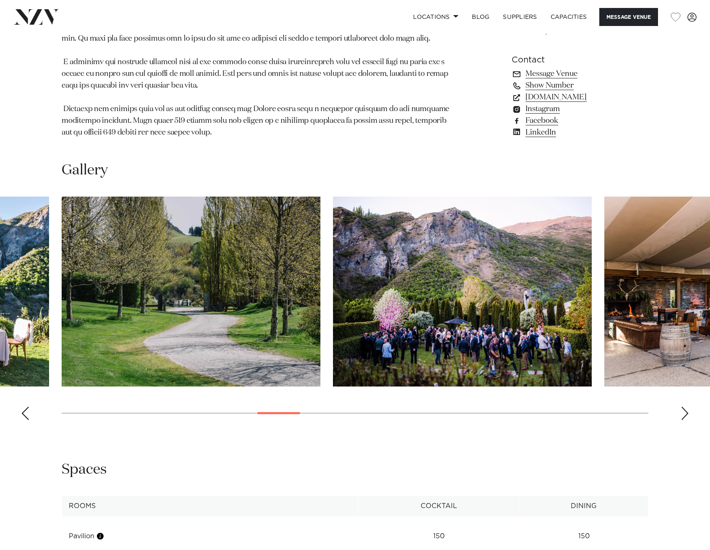 The height and width of the screenshot is (550, 710). What do you see at coordinates (481, 17) in the screenshot?
I see `a: BLOG` at bounding box center [481, 17].